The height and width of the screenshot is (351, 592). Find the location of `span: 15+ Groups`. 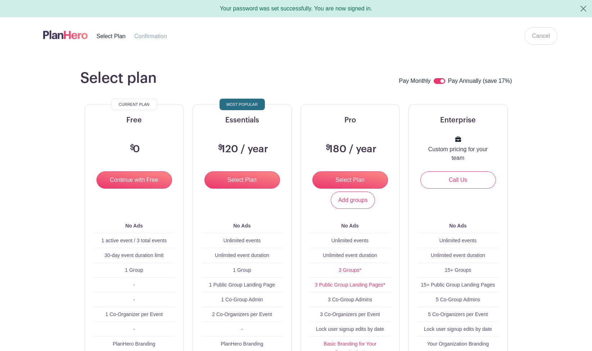

span: 15+ Groups is located at coordinates (458, 270).